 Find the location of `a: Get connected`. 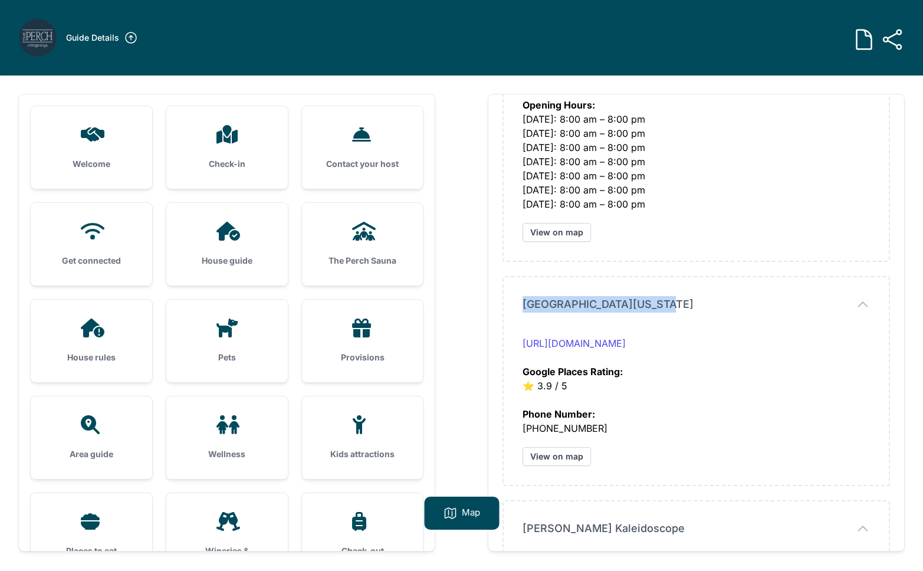

a: Get connected is located at coordinates (91, 244).